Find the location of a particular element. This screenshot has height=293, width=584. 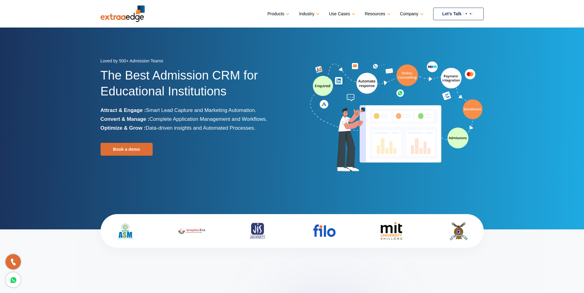

a: Resources is located at coordinates (377, 14).